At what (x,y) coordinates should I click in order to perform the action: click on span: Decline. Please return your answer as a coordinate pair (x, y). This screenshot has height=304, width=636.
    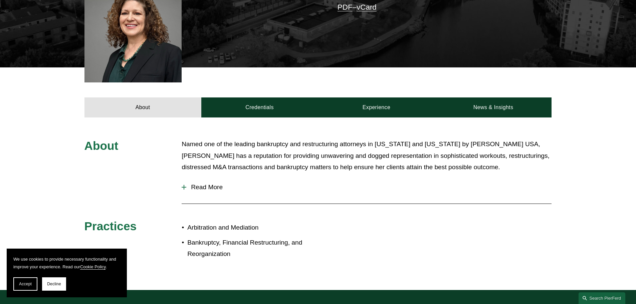
    Looking at the image, I should click on (54, 284).